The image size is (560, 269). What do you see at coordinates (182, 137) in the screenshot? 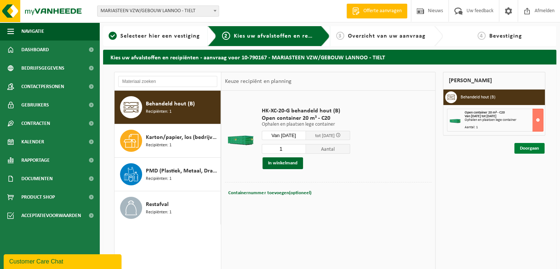
I see `span: Karton/papier, los (bedrijven)` at bounding box center [182, 137].